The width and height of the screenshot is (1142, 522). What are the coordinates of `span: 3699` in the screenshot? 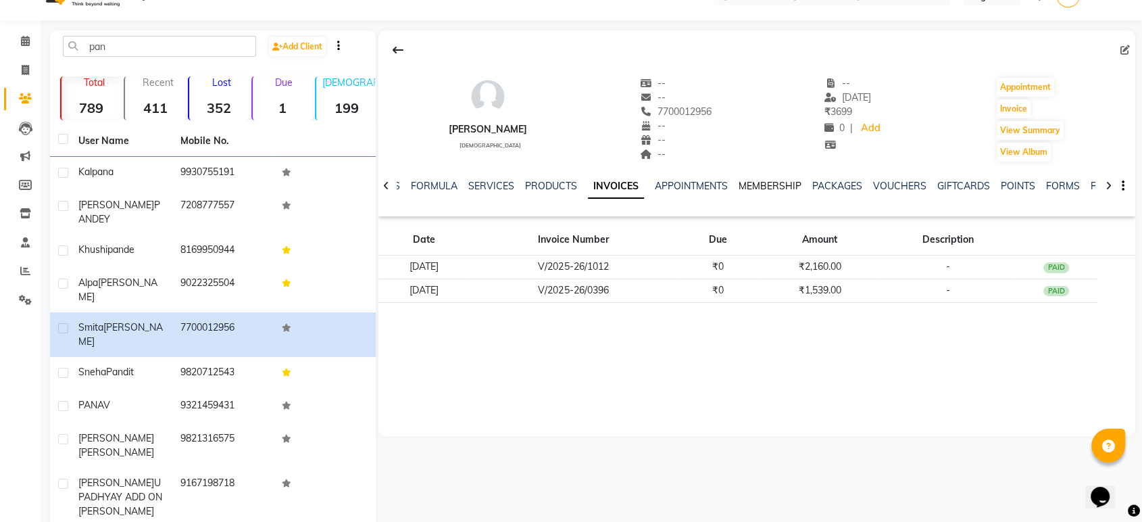 It's located at (838, 112).